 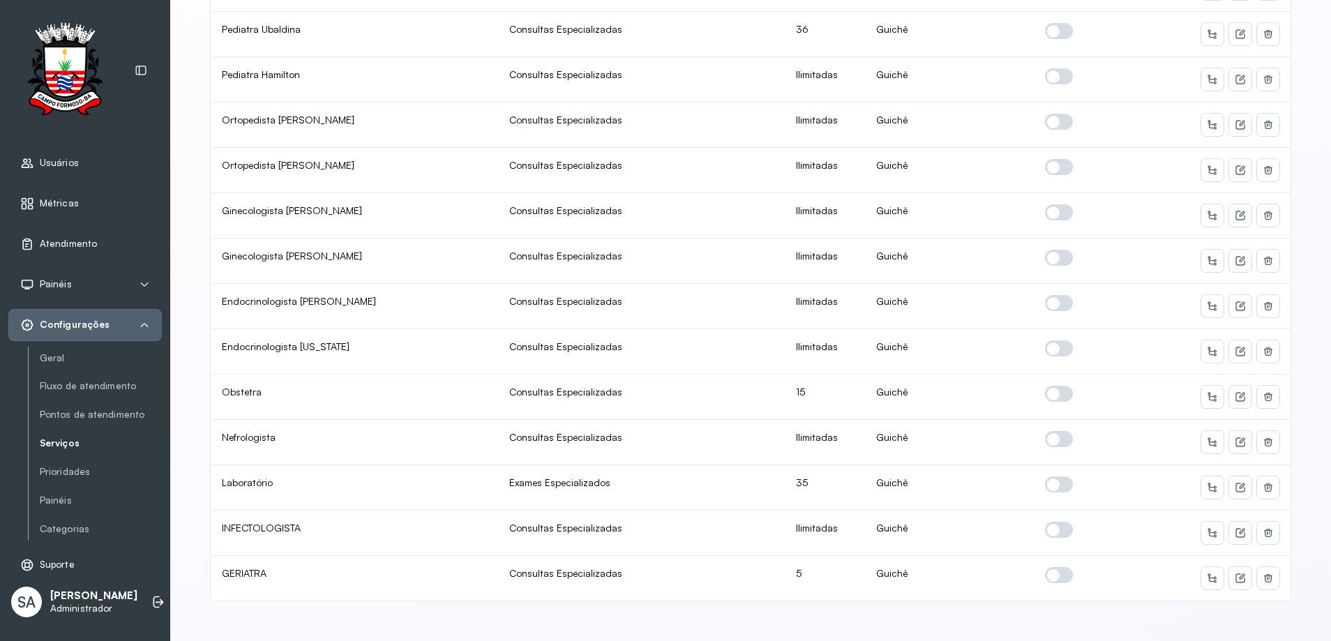 What do you see at coordinates (59, 203) in the screenshot?
I see `span: Métricas` at bounding box center [59, 203].